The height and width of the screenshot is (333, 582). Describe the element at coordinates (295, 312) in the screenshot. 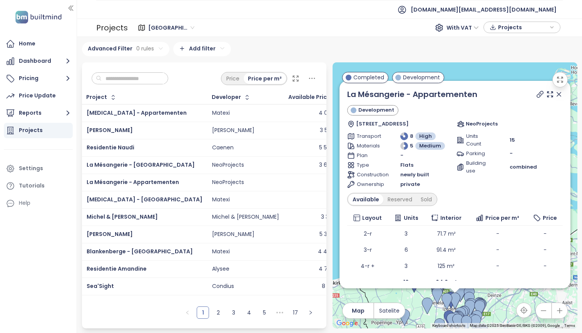

I see `a: 17` at that location.